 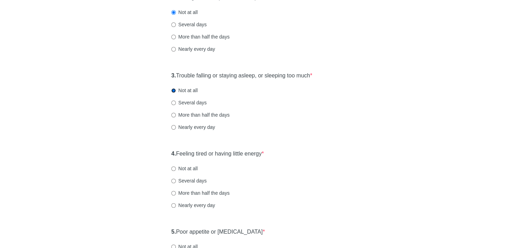 What do you see at coordinates (173, 231) in the screenshot?
I see `strong: 5.` at bounding box center [173, 231].